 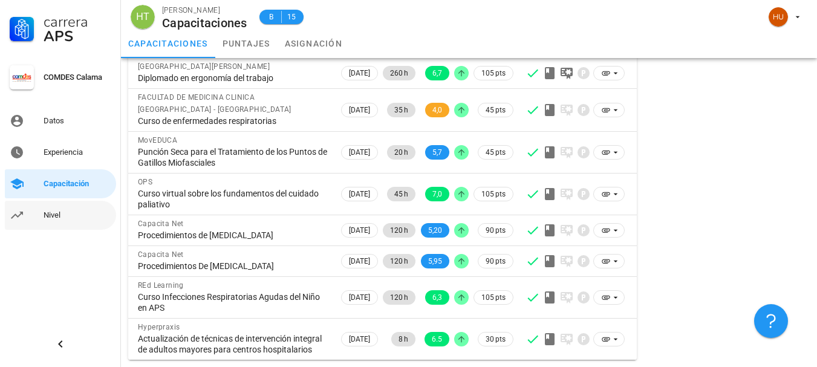 I want to click on a: asignación, so click(x=314, y=44).